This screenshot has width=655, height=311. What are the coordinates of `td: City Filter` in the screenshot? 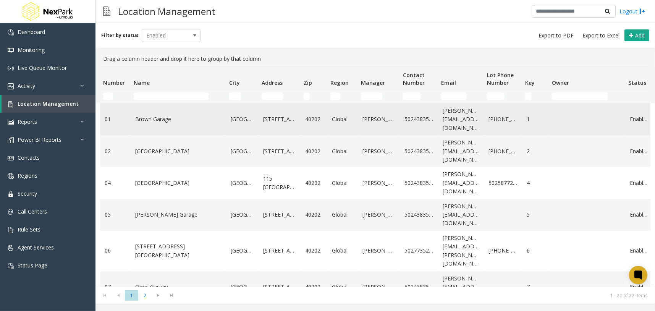 It's located at (242, 96).